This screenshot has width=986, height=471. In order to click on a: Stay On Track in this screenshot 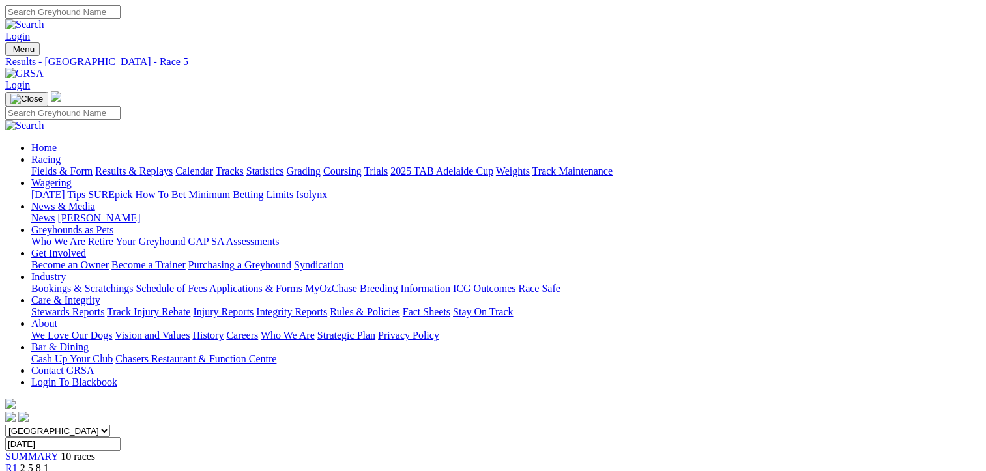, I will do `click(483, 311)`.